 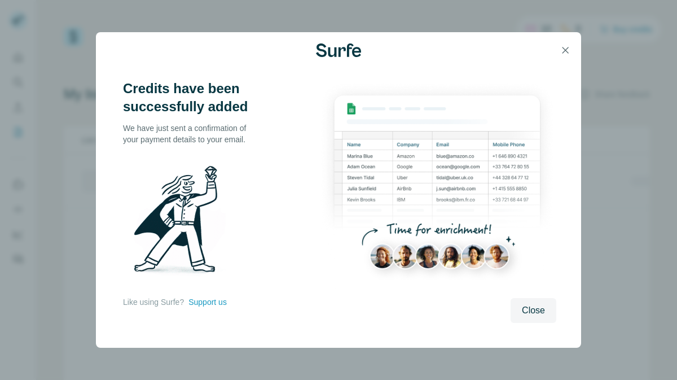 What do you see at coordinates (338, 50) in the screenshot?
I see `img: Surfe Logo` at bounding box center [338, 50].